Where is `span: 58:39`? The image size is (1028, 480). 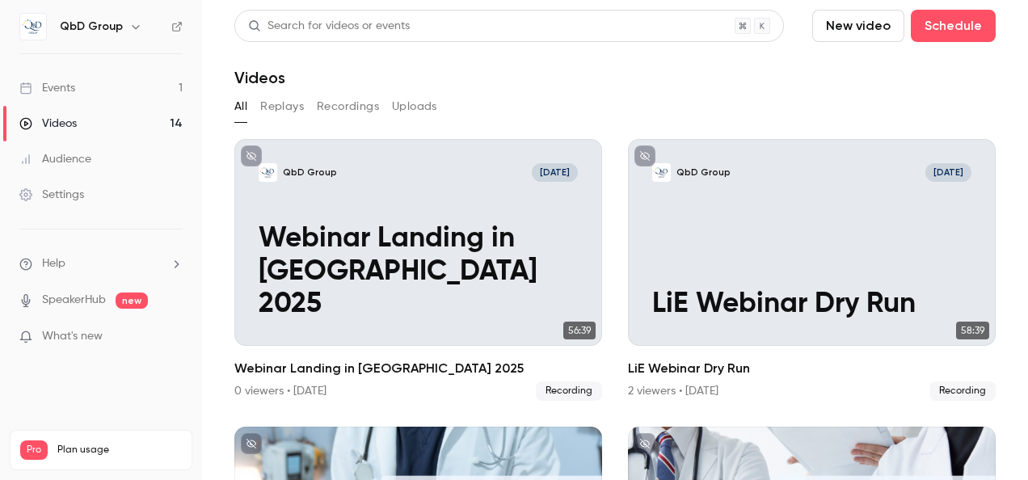 span: 58:39 is located at coordinates (973, 331).